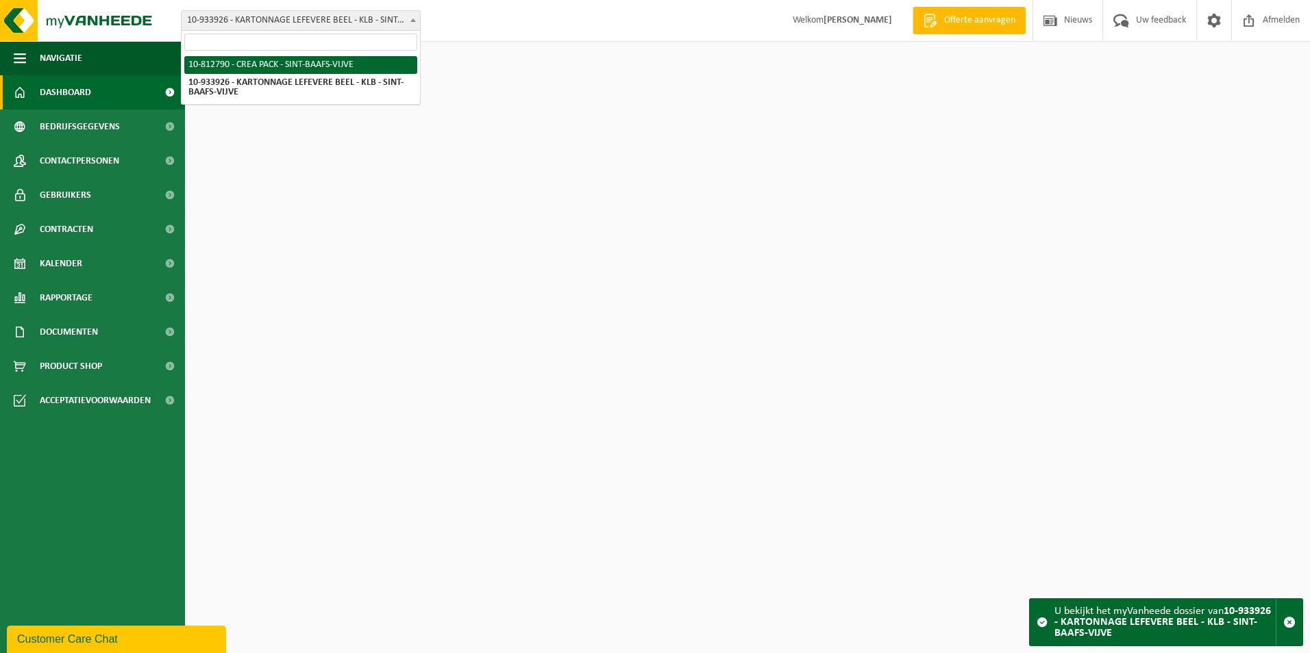  What do you see at coordinates (968, 21) in the screenshot?
I see `a: Offerte aanvragen` at bounding box center [968, 21].